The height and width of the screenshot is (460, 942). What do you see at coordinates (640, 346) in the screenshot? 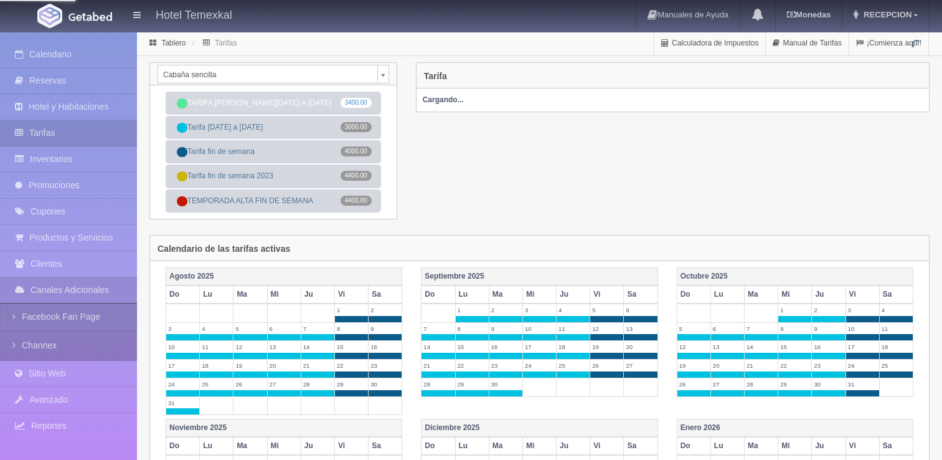
I see `label: 20` at bounding box center [640, 346].